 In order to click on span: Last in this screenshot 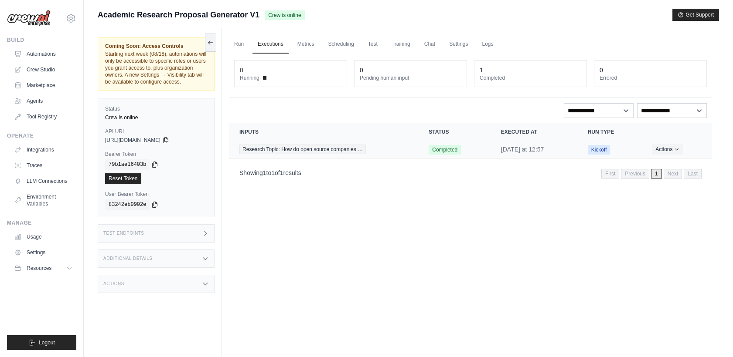, I will do `click(692, 174)`.